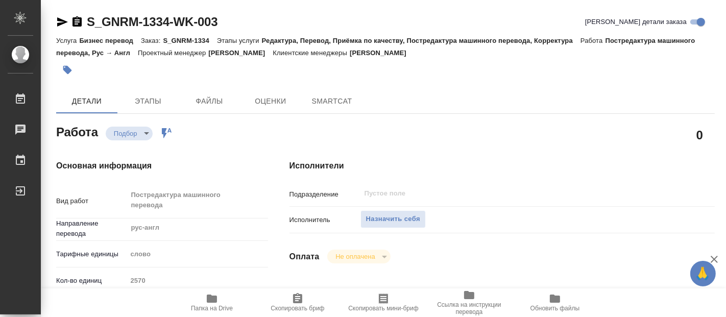  Describe the element at coordinates (555, 303) in the screenshot. I see `button: Обновить файлы` at that location.